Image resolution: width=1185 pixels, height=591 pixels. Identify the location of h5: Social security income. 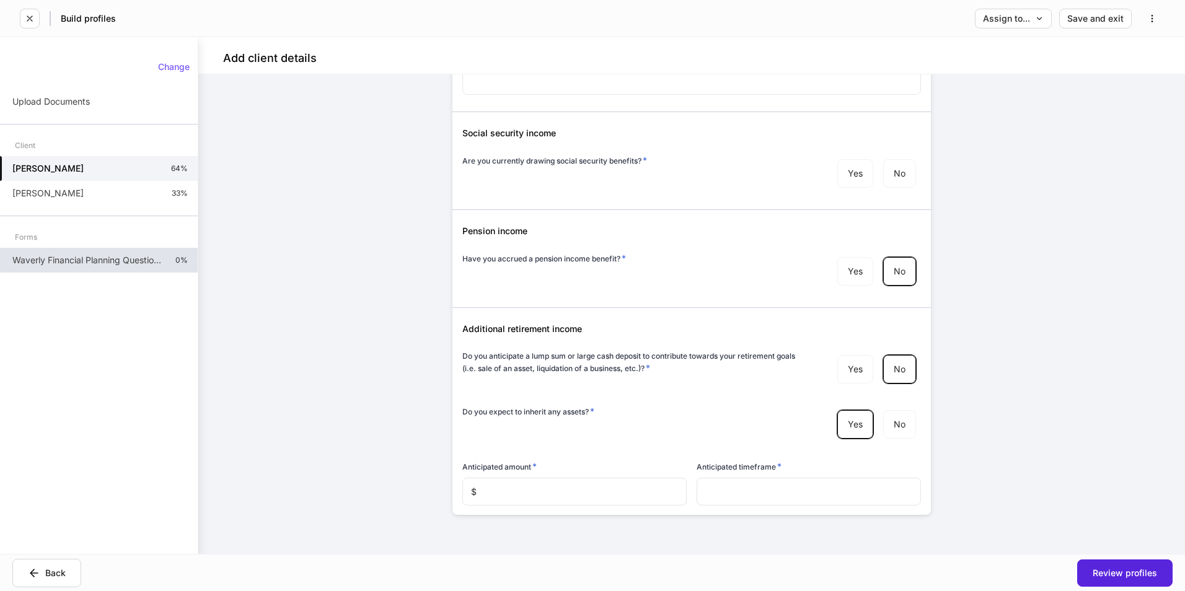
(691, 133).